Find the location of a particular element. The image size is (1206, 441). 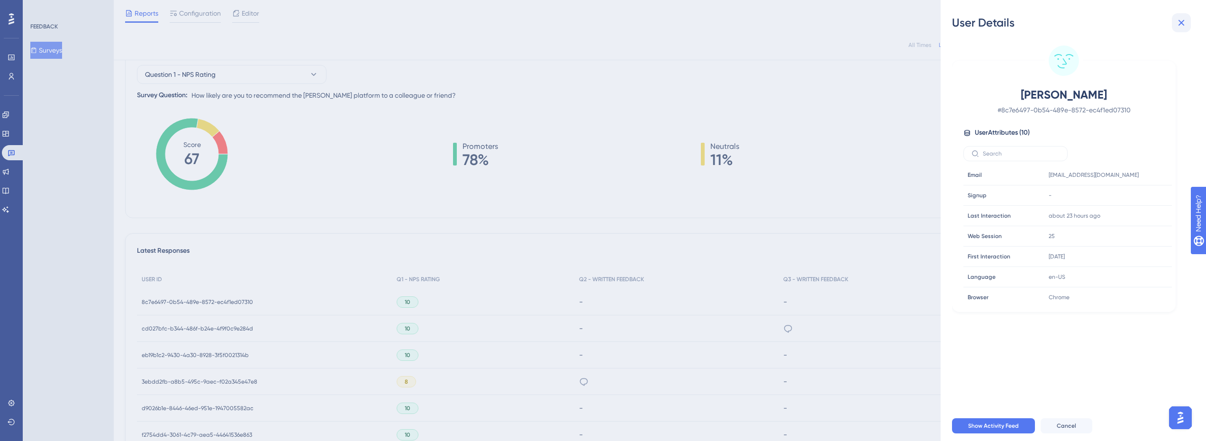

span: Signup is located at coordinates (978, 195).